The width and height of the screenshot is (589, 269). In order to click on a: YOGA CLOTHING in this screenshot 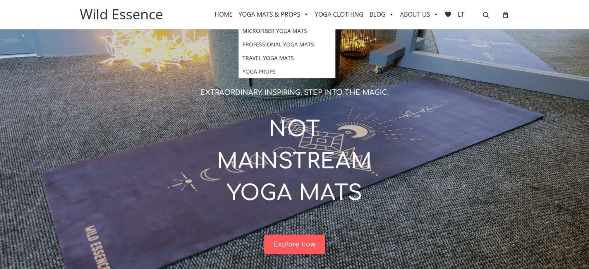, I will do `click(339, 14)`.